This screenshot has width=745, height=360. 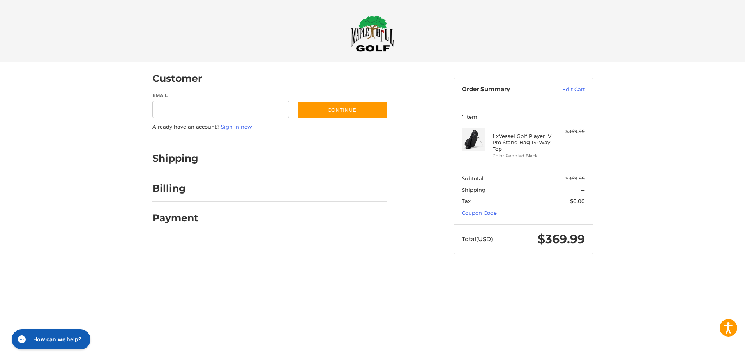 I want to click on a: Edit Cart, so click(x=565, y=90).